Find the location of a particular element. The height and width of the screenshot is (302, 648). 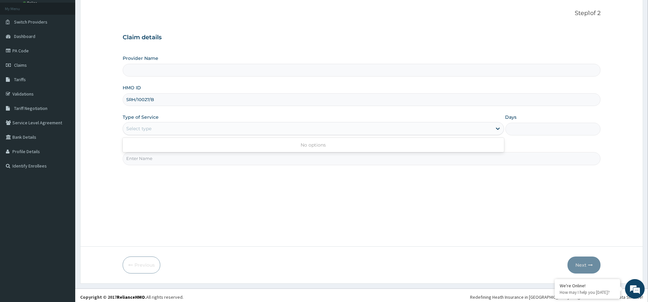

label: Provider Name is located at coordinates (140, 58).